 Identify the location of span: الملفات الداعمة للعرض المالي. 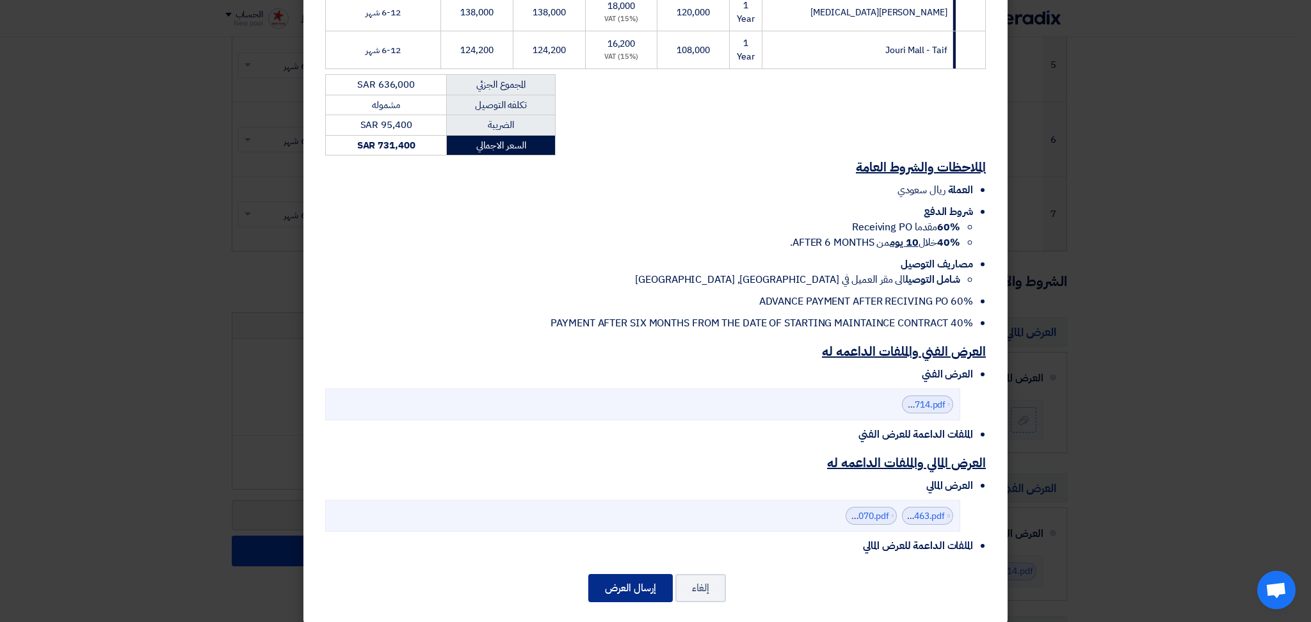
(918, 546).